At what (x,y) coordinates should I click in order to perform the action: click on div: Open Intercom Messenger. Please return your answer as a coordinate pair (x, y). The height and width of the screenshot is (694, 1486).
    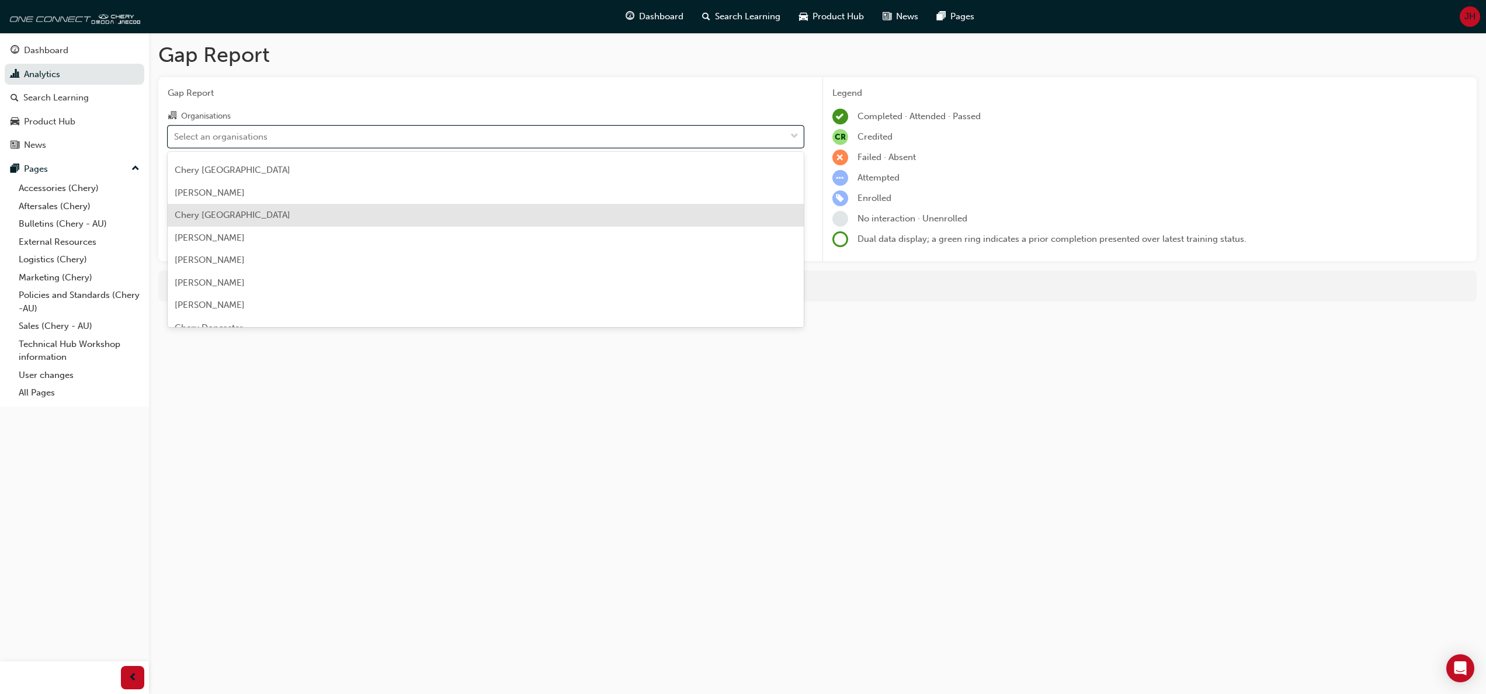
    Looking at the image, I should click on (1460, 668).